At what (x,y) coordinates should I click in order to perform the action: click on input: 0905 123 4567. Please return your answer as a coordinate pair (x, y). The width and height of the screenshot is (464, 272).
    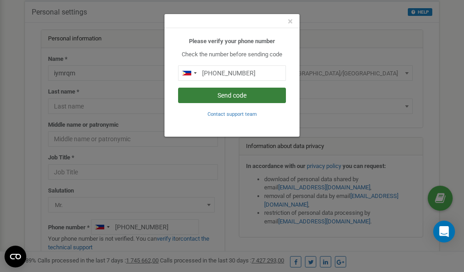
    Looking at the image, I should click on (232, 73).